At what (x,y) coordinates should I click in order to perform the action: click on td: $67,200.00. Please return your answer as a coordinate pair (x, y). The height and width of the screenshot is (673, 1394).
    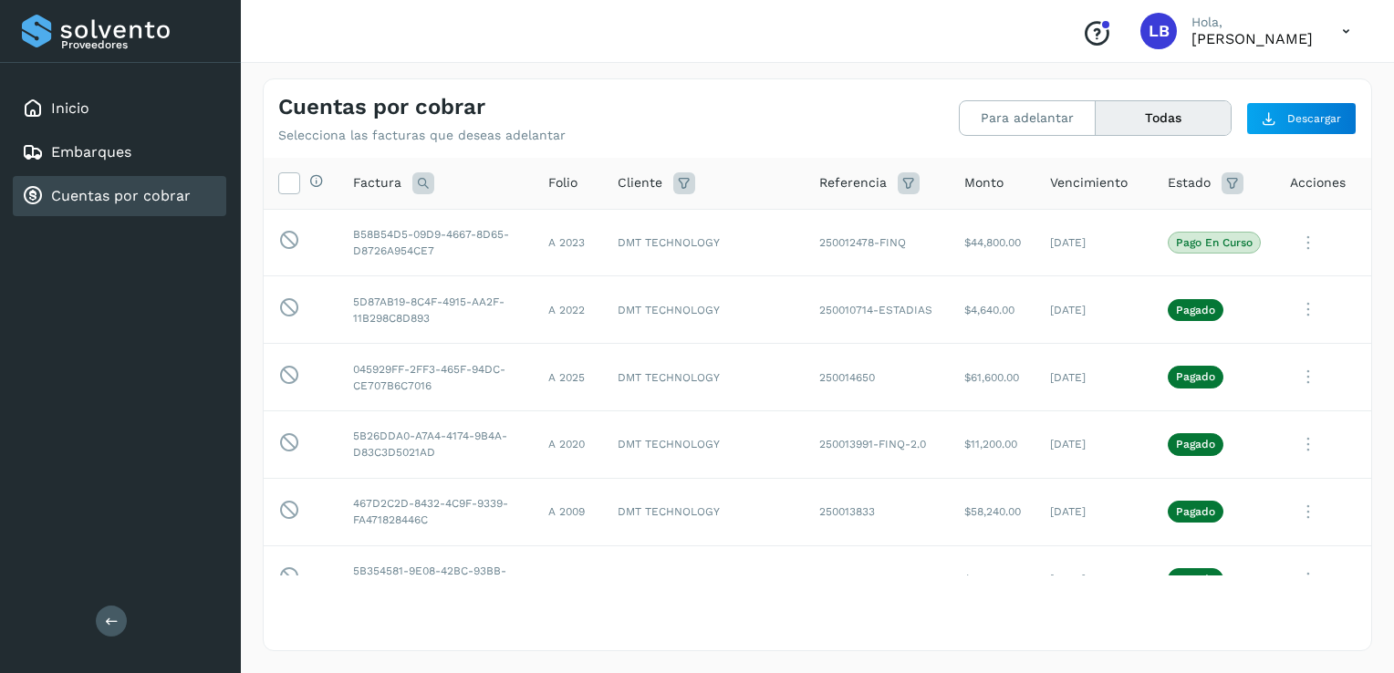
    Looking at the image, I should click on (993, 579).